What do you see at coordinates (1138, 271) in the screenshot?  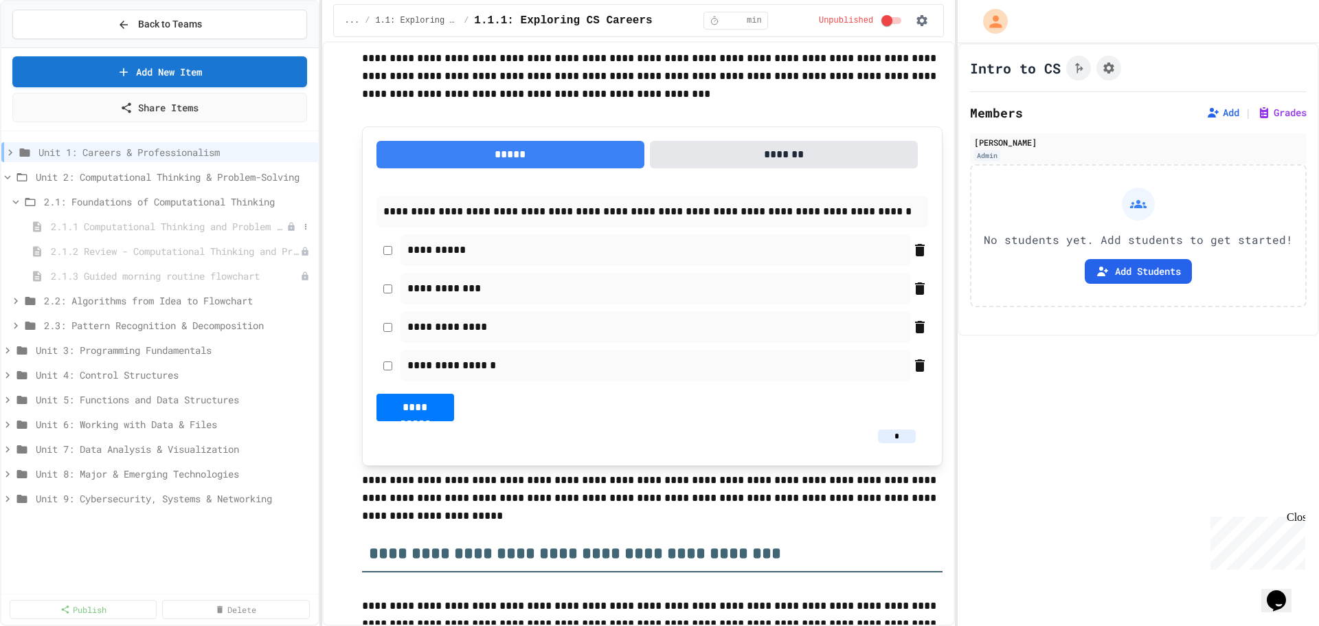 I see `button: Add Students` at bounding box center [1138, 271].